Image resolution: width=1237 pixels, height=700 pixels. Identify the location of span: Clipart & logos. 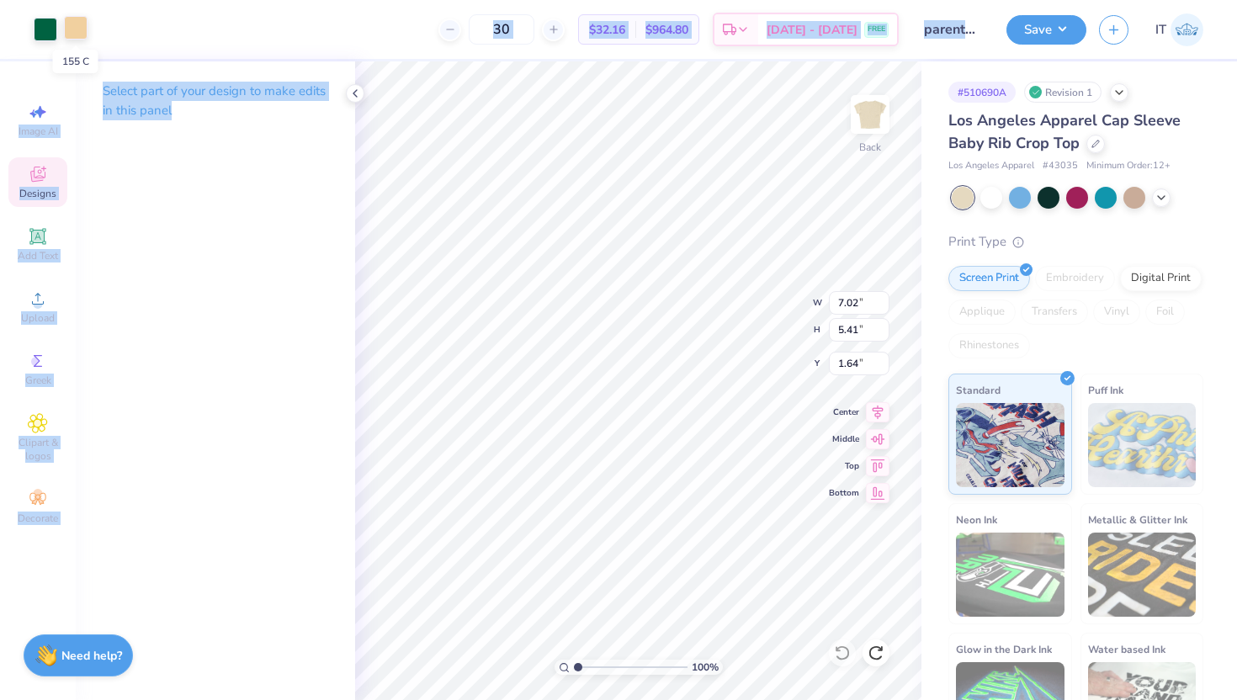
(38, 449).